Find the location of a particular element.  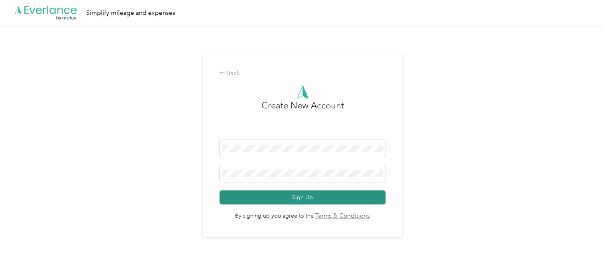

a: Terms & Conditions is located at coordinates (342, 216).